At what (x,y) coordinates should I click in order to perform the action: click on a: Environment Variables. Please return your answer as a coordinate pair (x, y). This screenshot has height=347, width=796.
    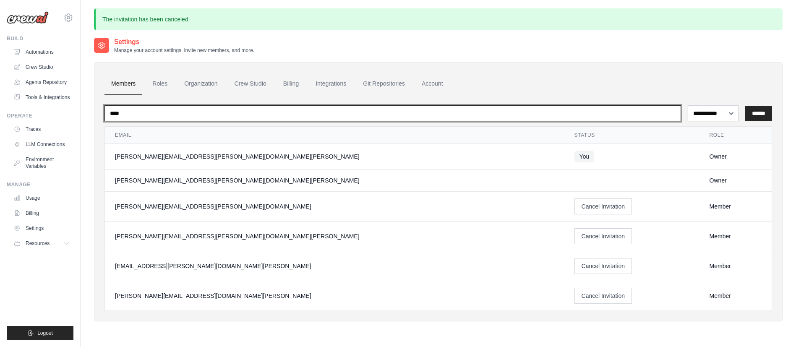
    Looking at the image, I should click on (42, 163).